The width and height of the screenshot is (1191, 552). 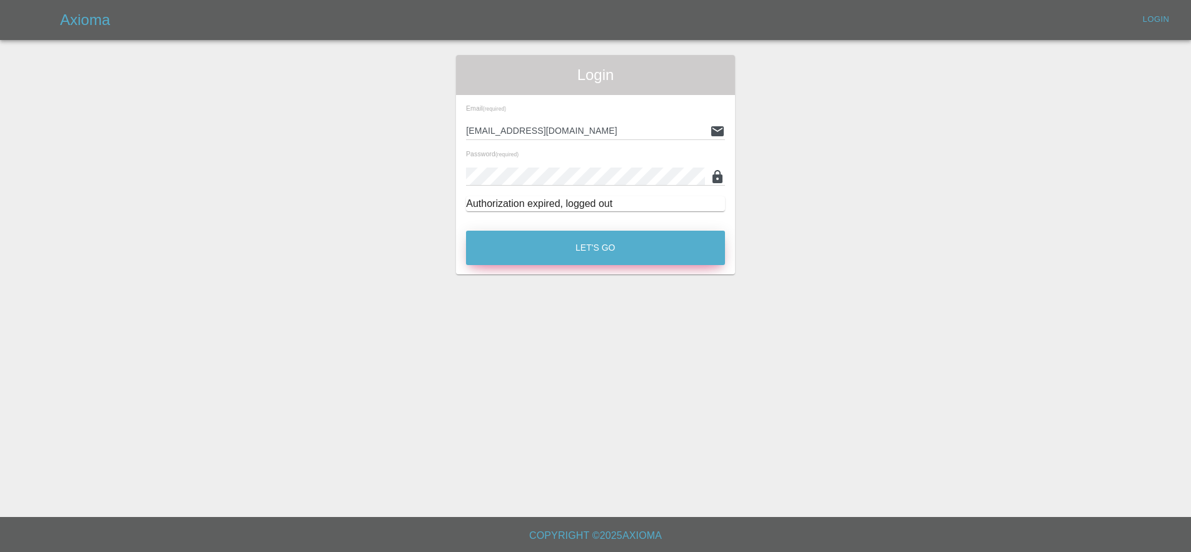 I want to click on span: Password, so click(x=492, y=154).